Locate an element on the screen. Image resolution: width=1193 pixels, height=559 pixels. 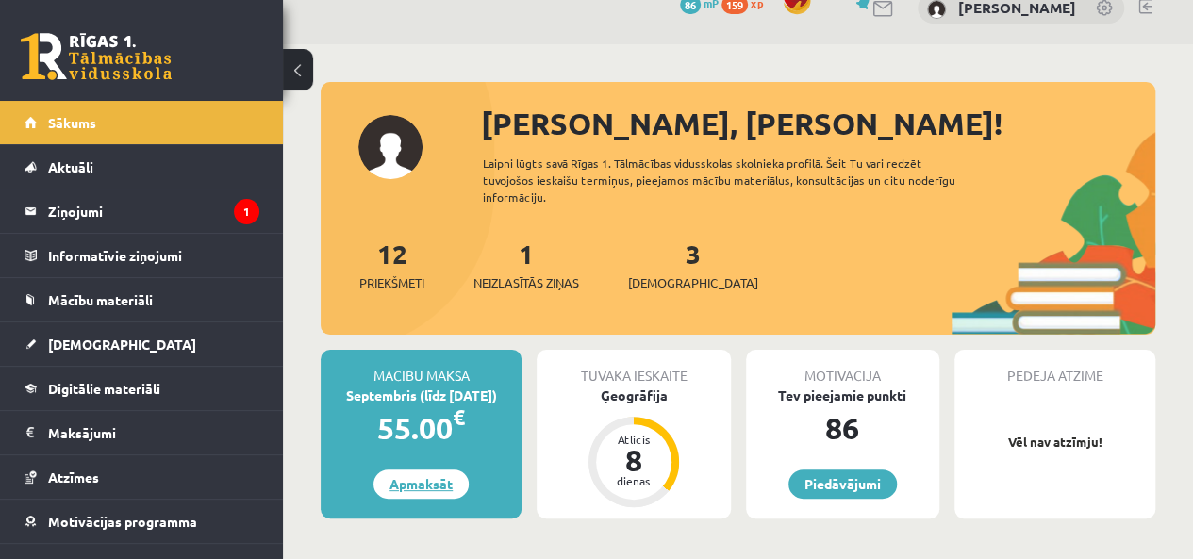
legend: Informatīvie ziņojumi is located at coordinates (154, 256).